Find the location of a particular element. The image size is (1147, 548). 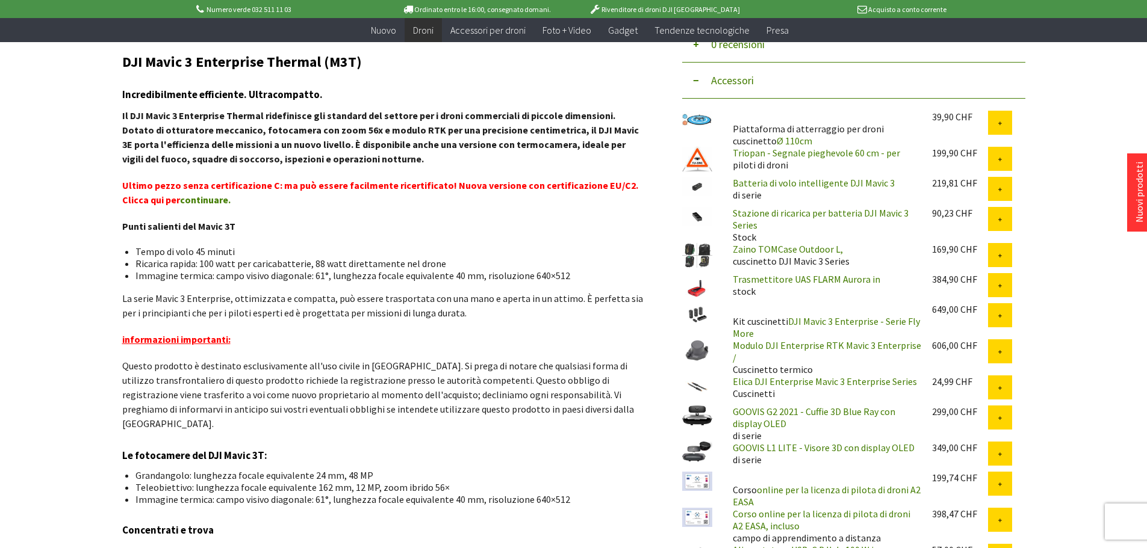

img: Zaino TOMCase Outdoor L, serie DJI Mavic 3 is located at coordinates (697, 255).